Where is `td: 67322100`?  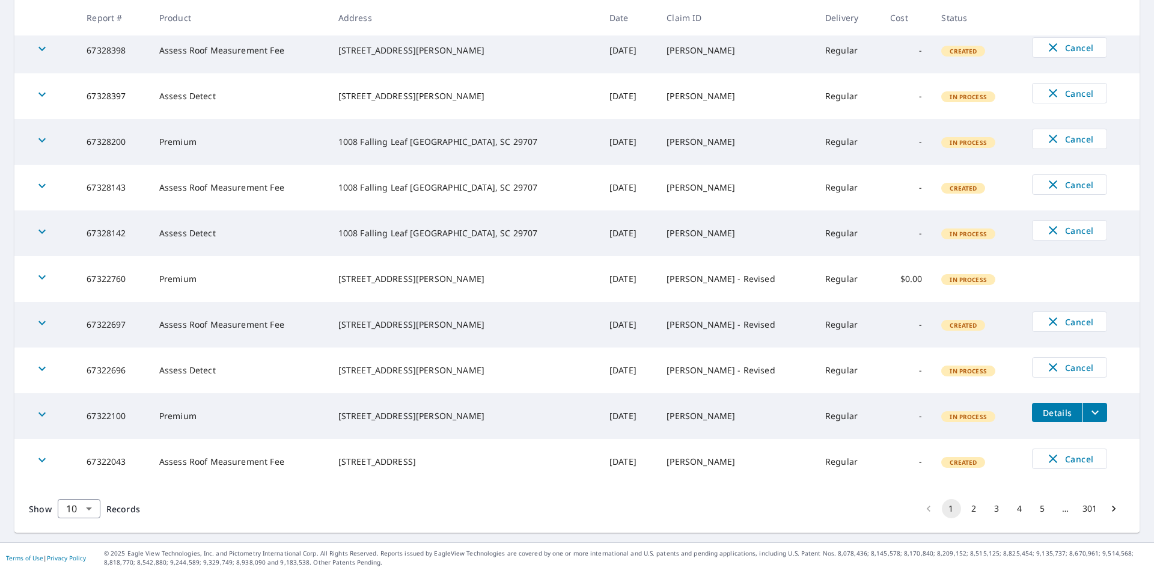 td: 67322100 is located at coordinates (113, 416).